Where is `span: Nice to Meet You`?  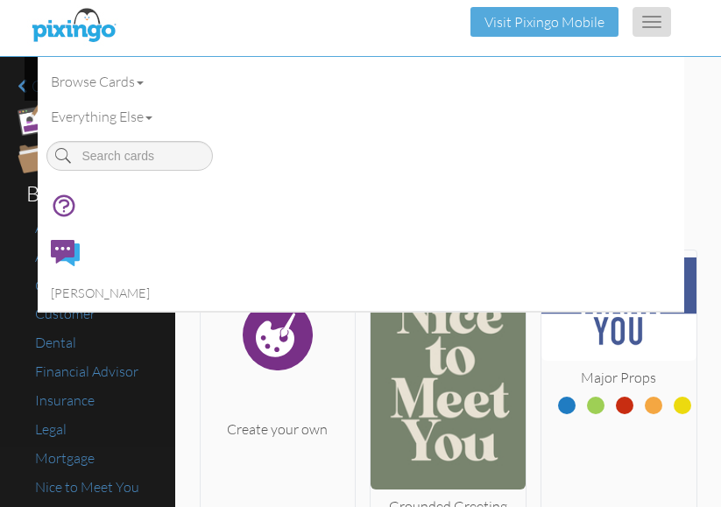 span: Nice to Meet You is located at coordinates (87, 487).